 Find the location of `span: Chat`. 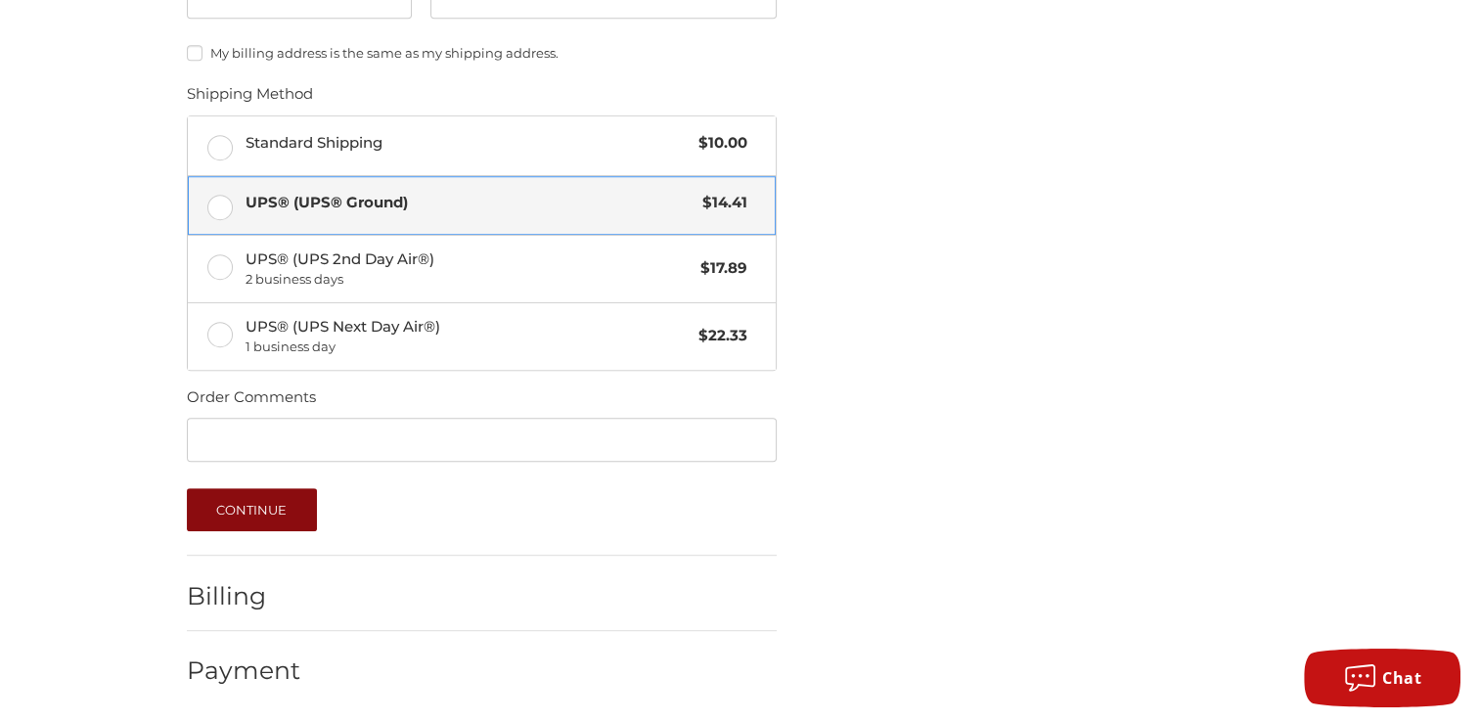

span: Chat is located at coordinates (1402, 678).